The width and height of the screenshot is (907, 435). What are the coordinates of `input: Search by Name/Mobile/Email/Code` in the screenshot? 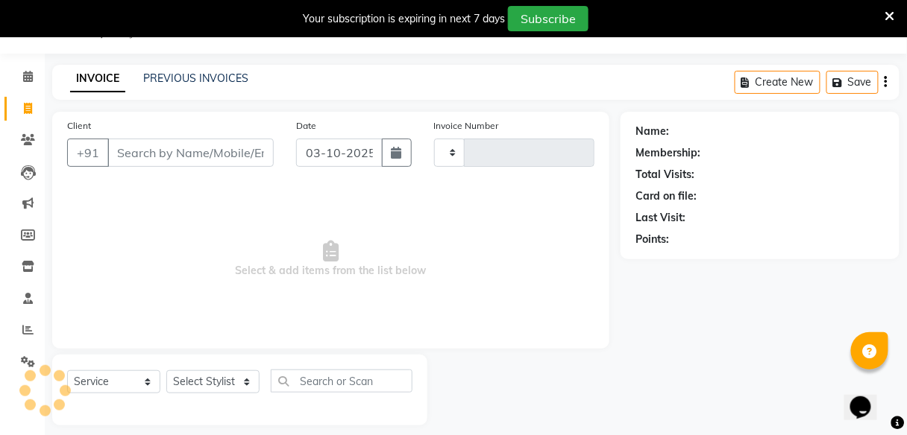 It's located at (190, 153).